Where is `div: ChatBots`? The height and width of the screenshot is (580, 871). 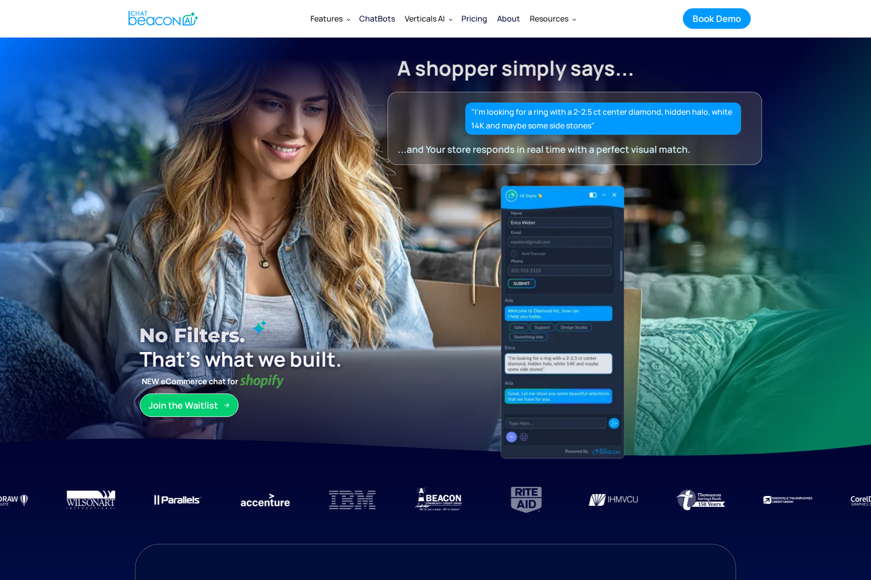 div: ChatBots is located at coordinates (377, 19).